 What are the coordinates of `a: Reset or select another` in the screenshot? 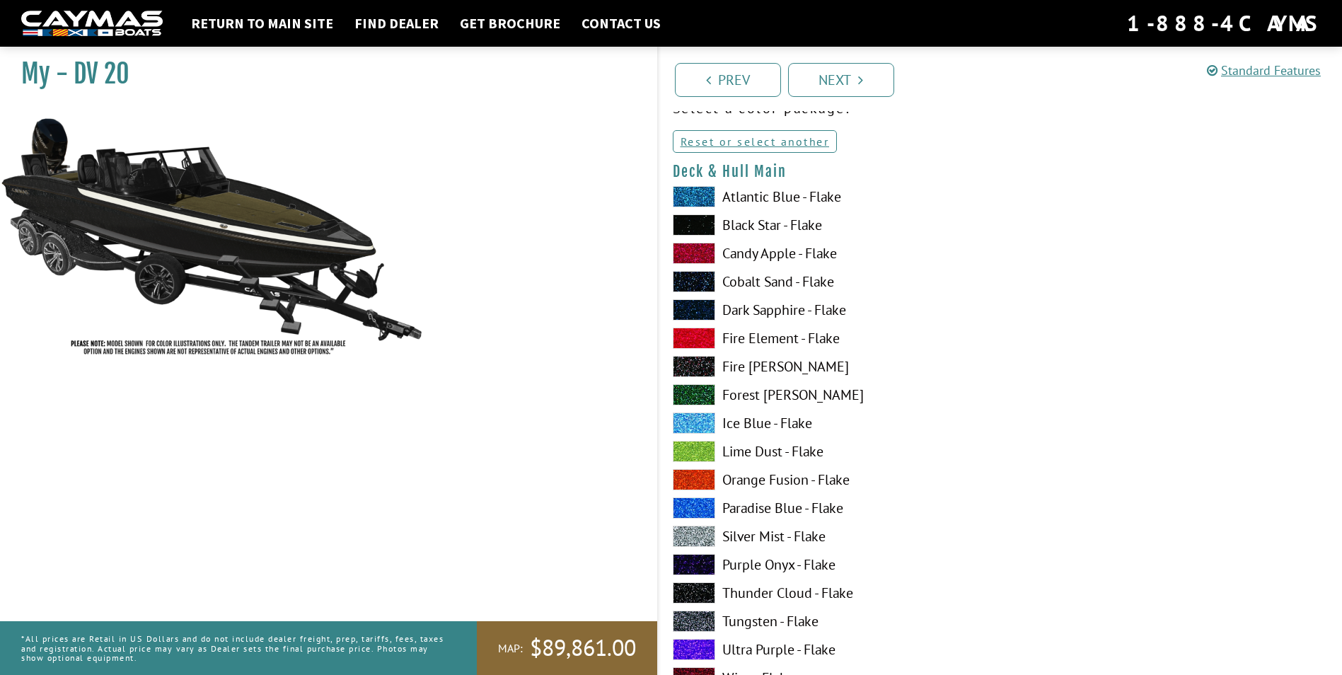 It's located at (755, 141).